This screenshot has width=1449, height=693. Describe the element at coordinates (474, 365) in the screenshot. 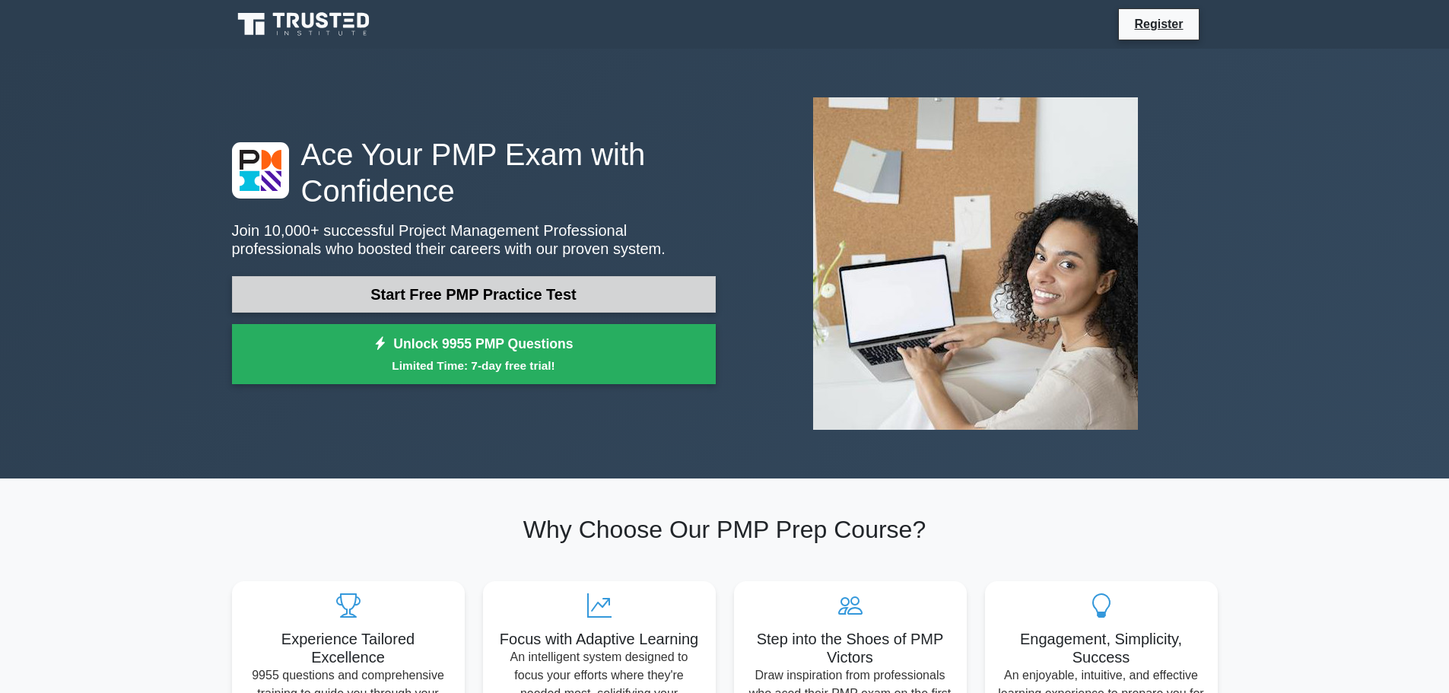

I see `small: Limited Time: 7-day free trial!` at that location.